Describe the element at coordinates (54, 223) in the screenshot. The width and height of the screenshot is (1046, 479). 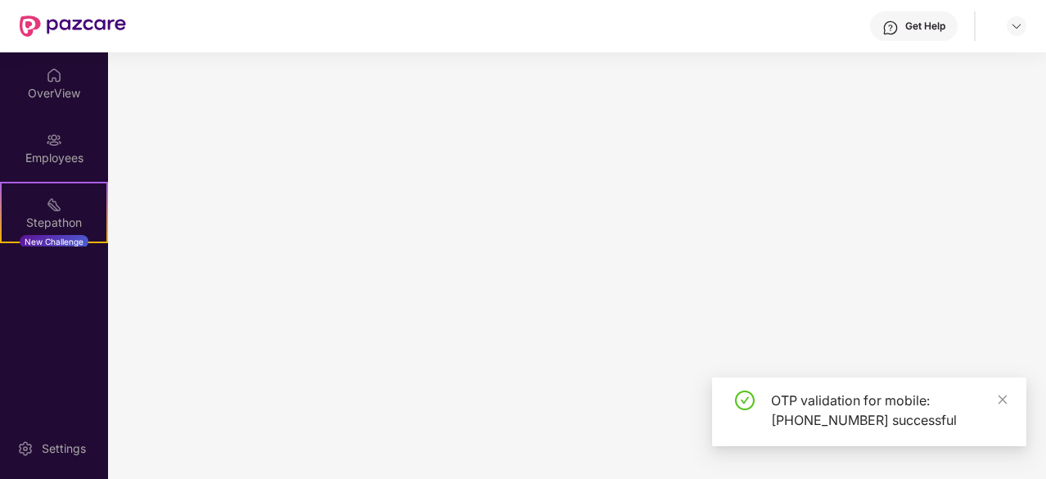
I see `div: Stepathon` at that location.